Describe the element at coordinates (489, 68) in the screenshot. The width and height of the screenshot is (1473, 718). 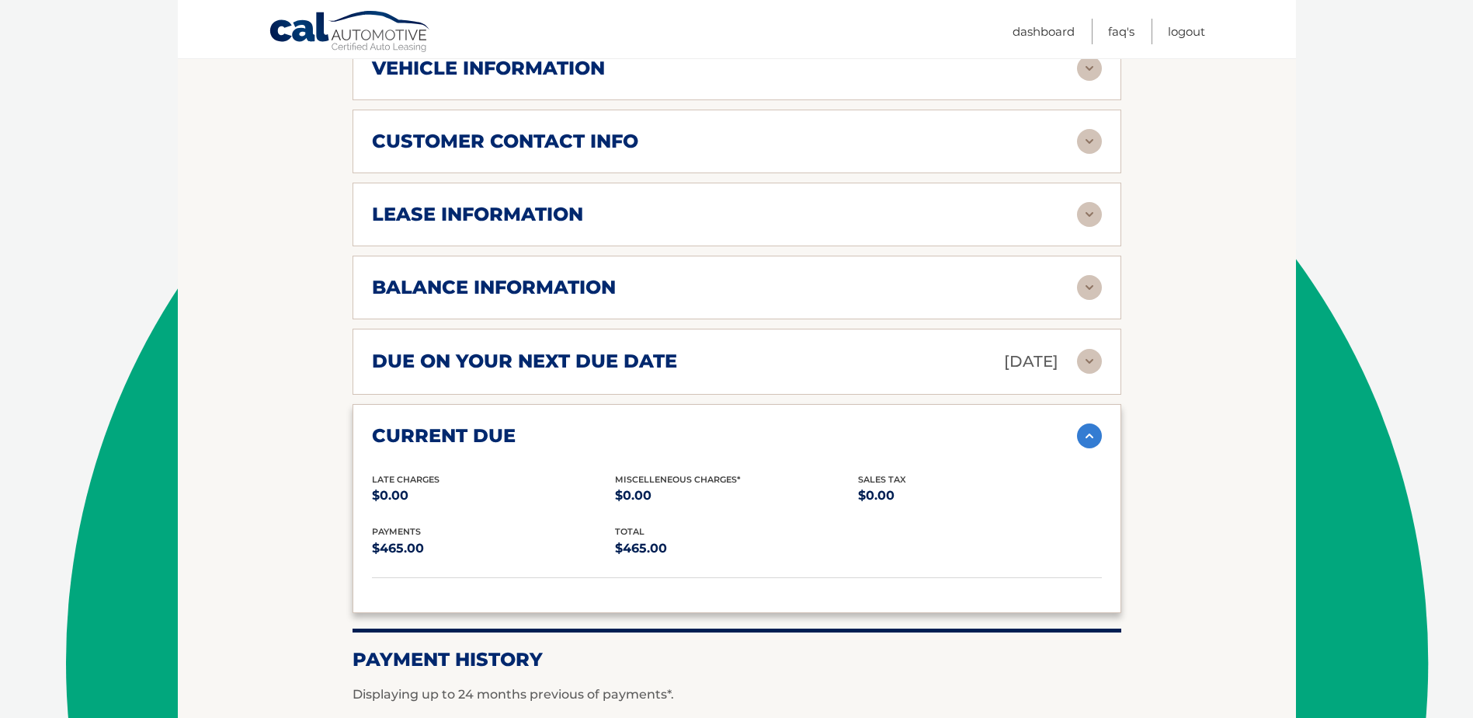
I see `h2: vehicle information` at that location.